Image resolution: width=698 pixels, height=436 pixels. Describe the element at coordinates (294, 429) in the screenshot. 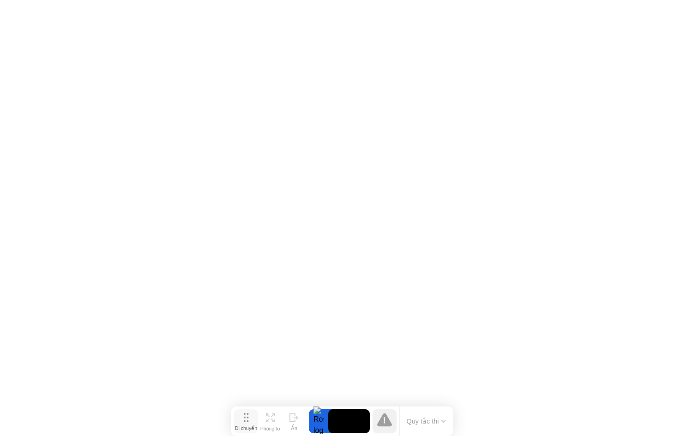

I see `div: Ẩn` at that location.